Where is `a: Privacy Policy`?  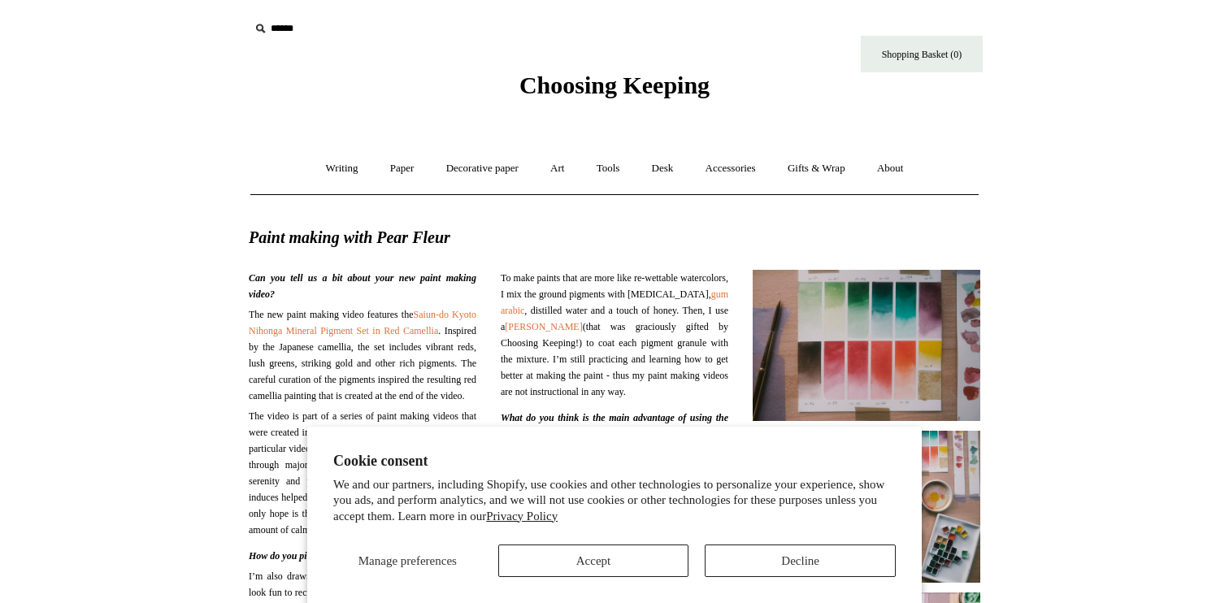
a: Privacy Policy is located at coordinates (522, 516).